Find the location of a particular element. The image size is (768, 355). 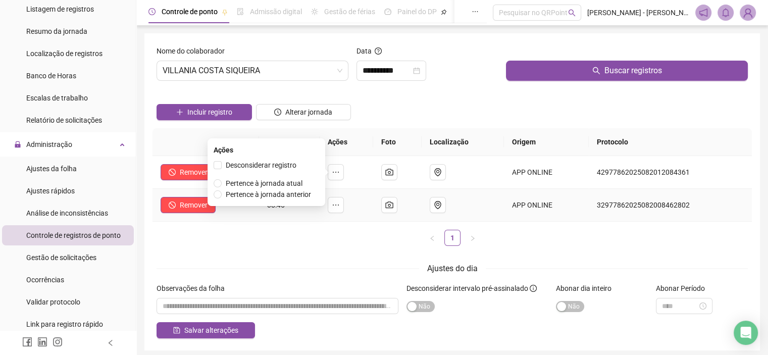

li: Próxima página is located at coordinates (473, 238).